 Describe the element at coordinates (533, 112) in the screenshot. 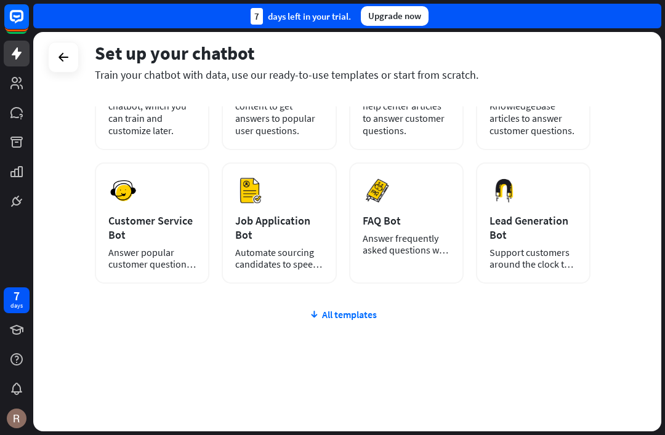

I see `div: Scrap your KnowledgeBase articles to answer customer questions.` at that location.